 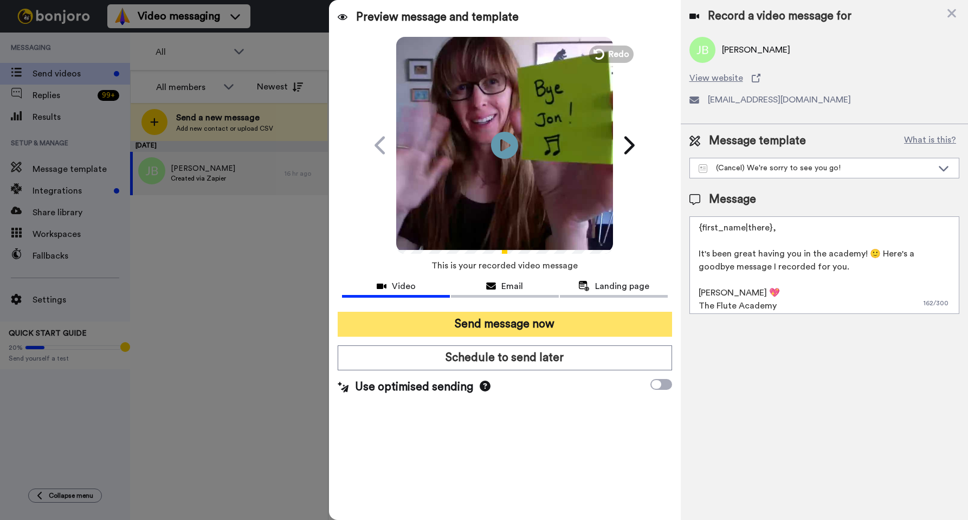 I want to click on div: (Cancel) We're sorry to see you go!, so click(x=815, y=168).